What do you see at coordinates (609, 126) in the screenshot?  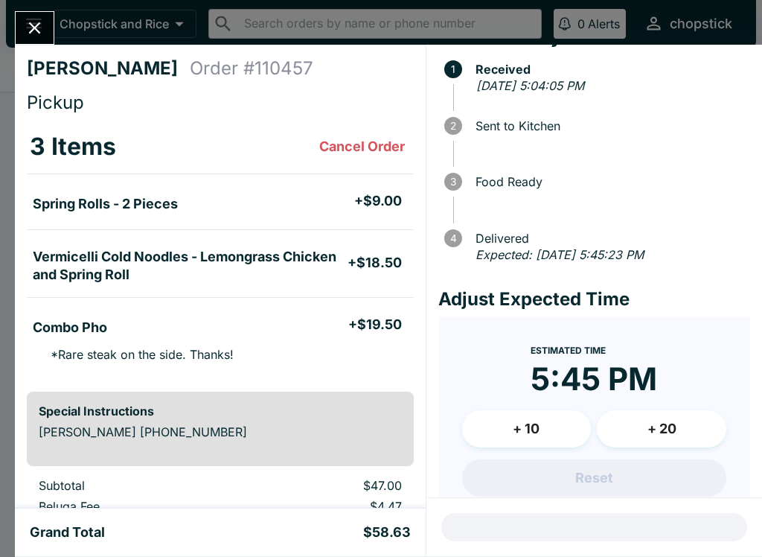 I see `span: Sent to Kitchen` at bounding box center [609, 126].